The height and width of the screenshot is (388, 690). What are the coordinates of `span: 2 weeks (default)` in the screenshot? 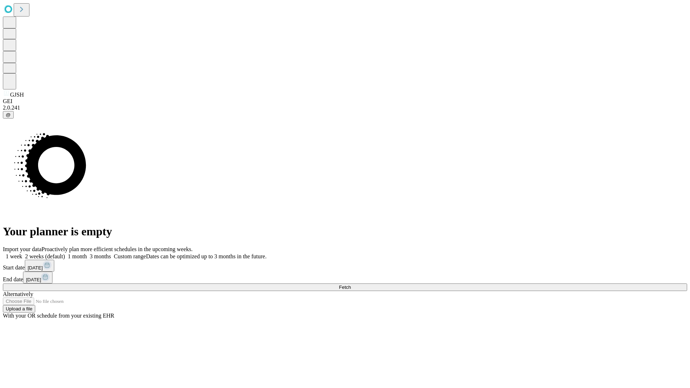 It's located at (45, 256).